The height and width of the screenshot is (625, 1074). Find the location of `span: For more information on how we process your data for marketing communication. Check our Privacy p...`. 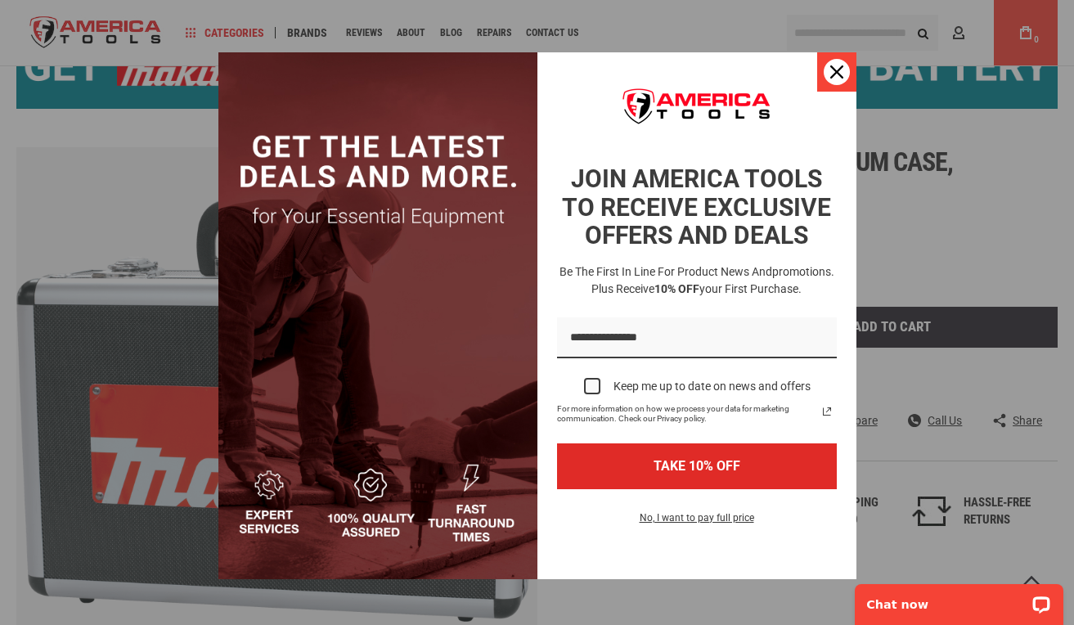

span: For more information on how we process your data for marketing communication. Check our Privacy p... is located at coordinates (687, 414).